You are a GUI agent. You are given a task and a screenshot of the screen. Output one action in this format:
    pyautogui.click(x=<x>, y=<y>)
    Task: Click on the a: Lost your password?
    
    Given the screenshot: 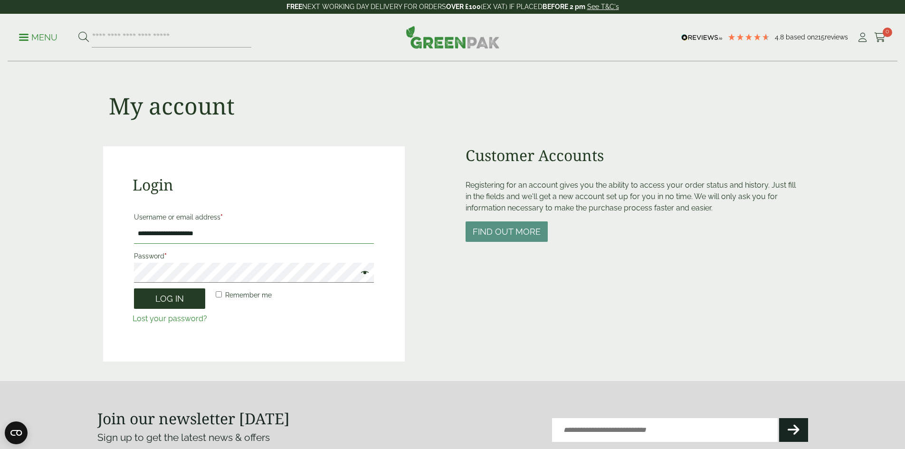 What is the action you would take?
    pyautogui.click(x=170, y=318)
    